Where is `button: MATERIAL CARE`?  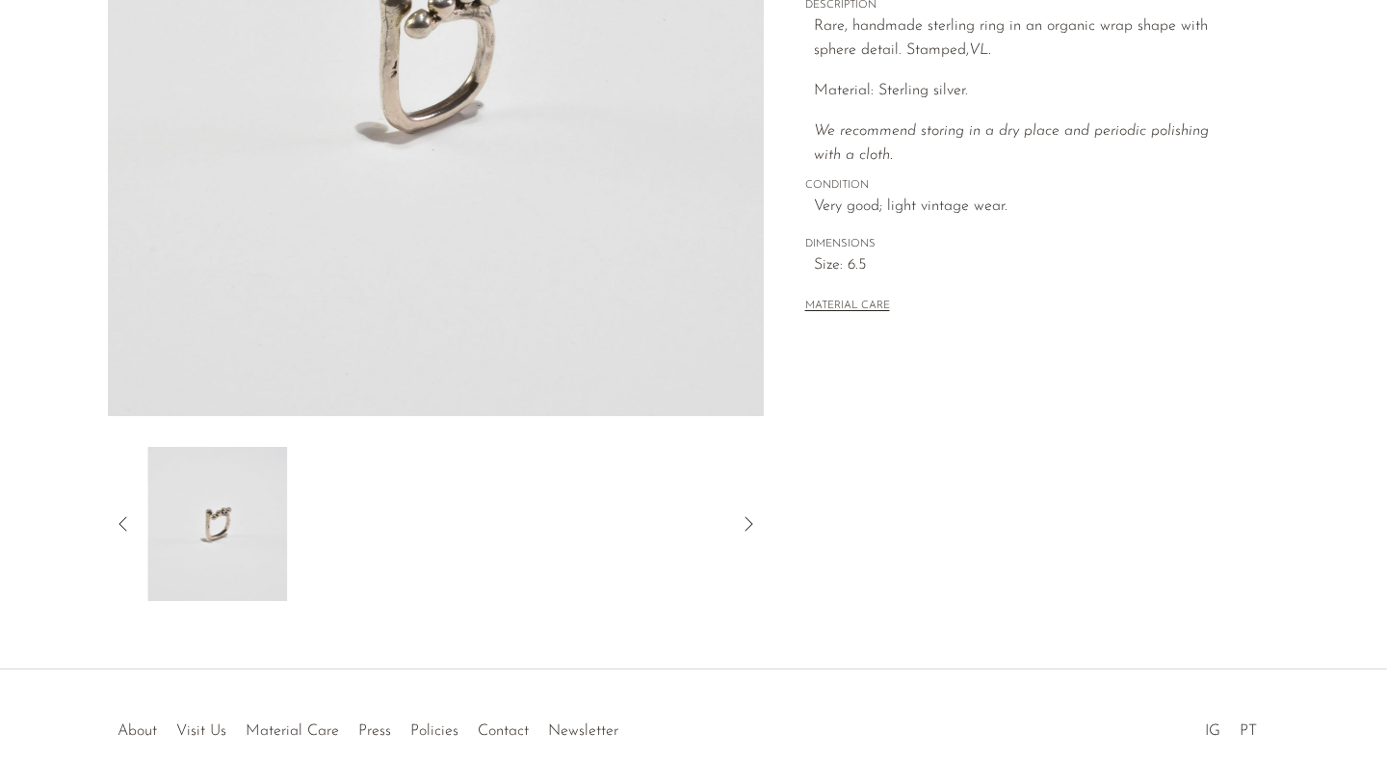 button: MATERIAL CARE is located at coordinates (847, 306).